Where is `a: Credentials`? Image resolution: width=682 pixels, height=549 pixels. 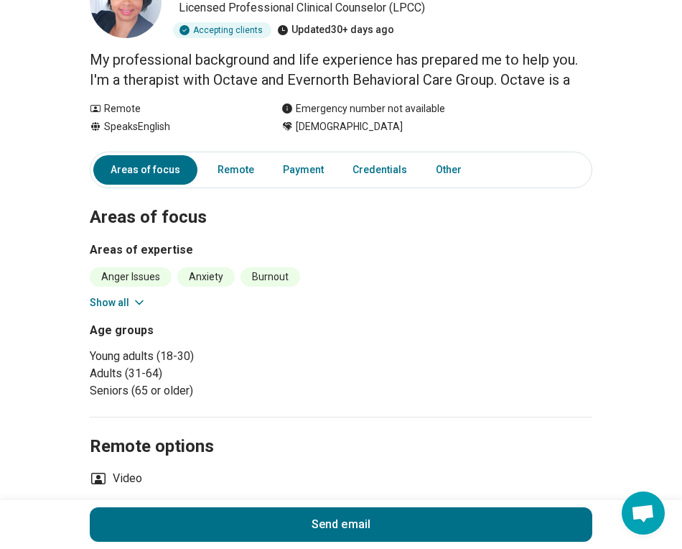 a: Credentials is located at coordinates (380, 169).